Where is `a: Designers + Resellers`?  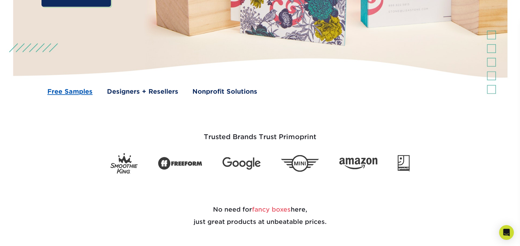 a: Designers + Resellers is located at coordinates (143, 92).